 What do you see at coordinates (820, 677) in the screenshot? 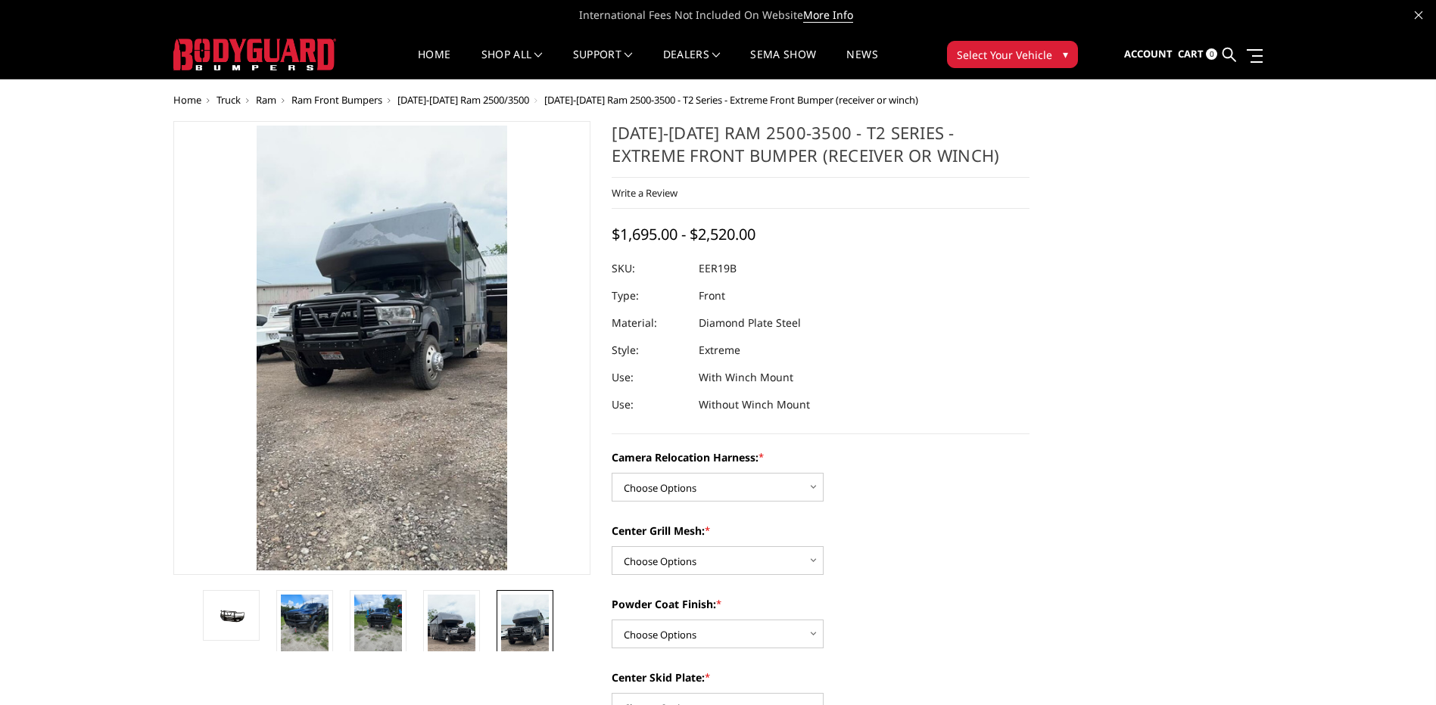
I see `label: Center Skid Plate:` at bounding box center [820, 677].